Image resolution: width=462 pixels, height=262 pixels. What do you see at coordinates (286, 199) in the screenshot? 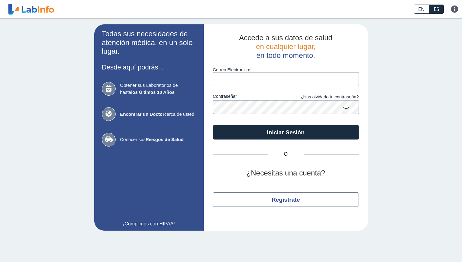
I see `button: Regístrate` at bounding box center [286, 199].